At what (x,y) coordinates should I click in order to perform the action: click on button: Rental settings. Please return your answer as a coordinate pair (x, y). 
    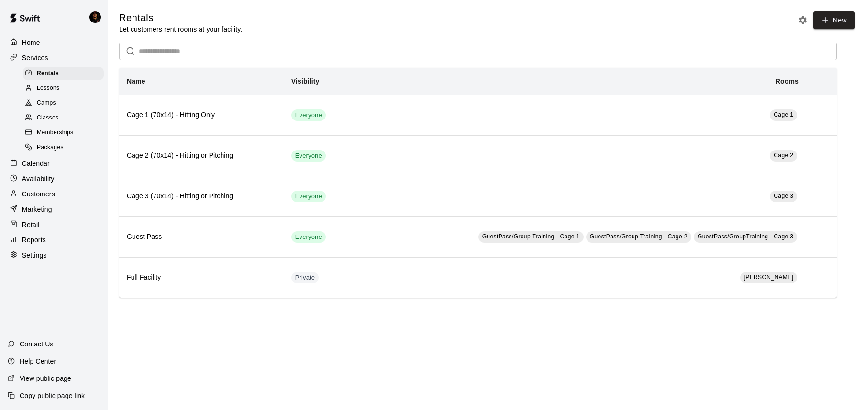
    Looking at the image, I should click on (803, 20).